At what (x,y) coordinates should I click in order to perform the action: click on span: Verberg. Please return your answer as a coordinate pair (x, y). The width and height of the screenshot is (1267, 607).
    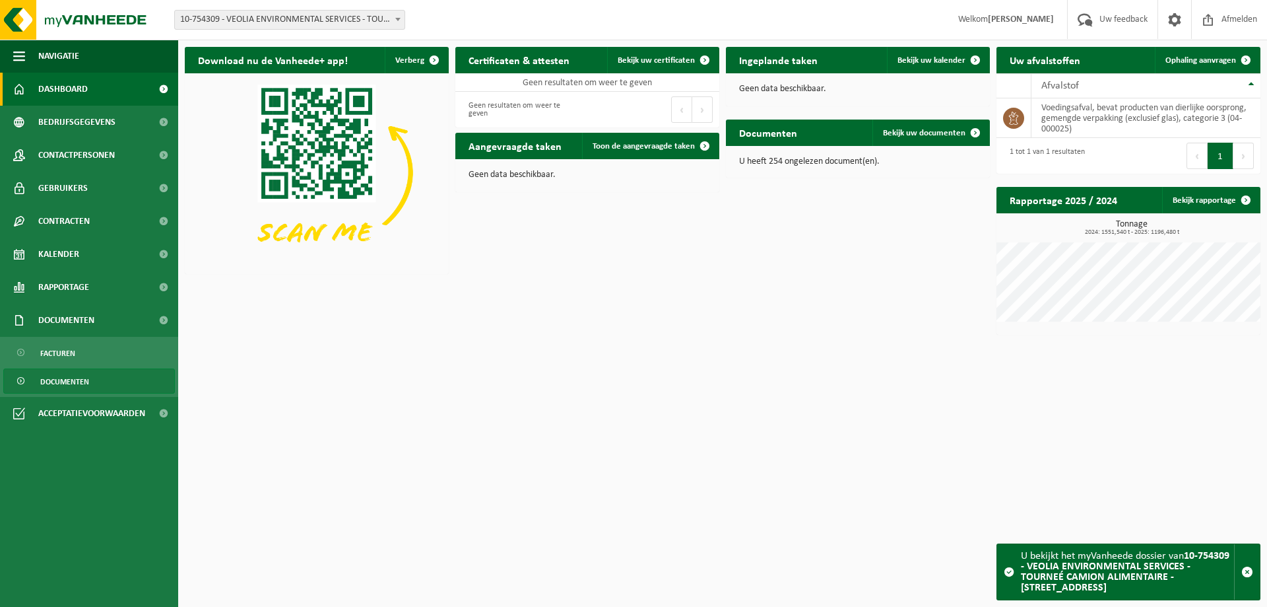
    Looking at the image, I should click on (410, 60).